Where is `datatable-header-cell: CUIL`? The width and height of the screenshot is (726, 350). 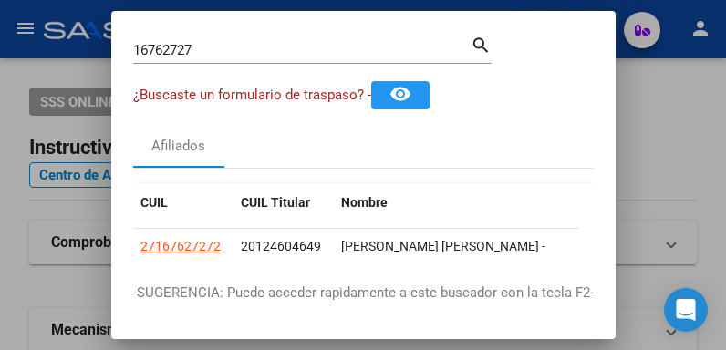 datatable-header-cell: CUIL is located at coordinates (183, 203).